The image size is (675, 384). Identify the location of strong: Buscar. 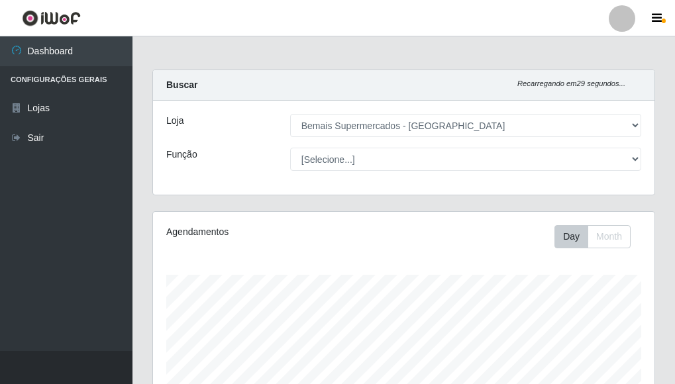
(182, 85).